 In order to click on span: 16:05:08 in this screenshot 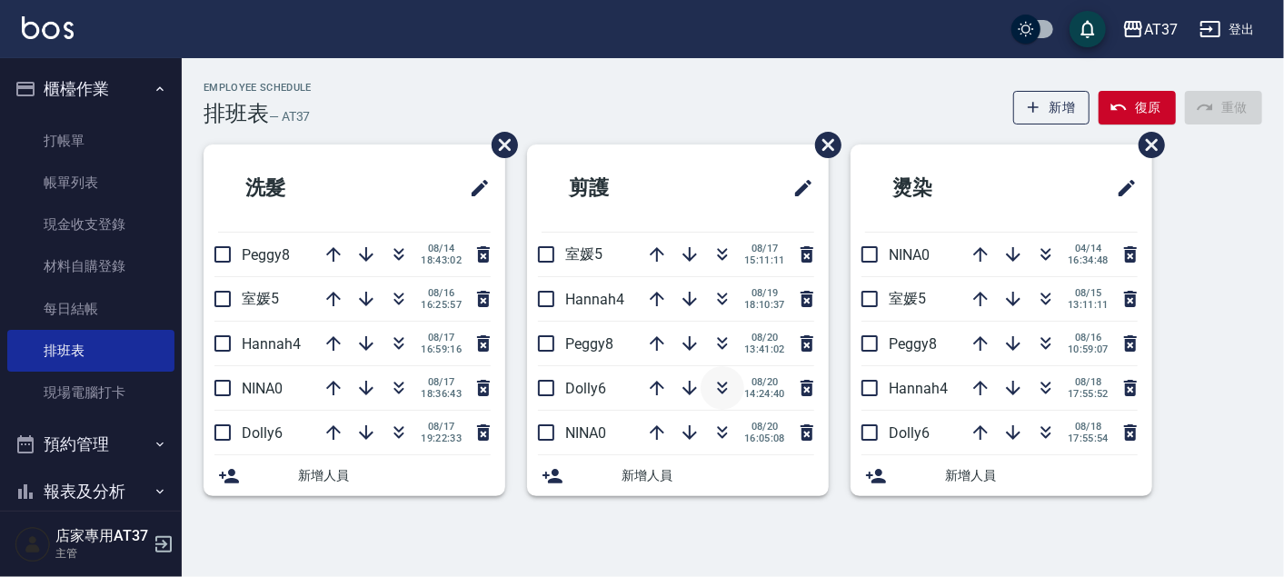, I will do `click(764, 438)`.